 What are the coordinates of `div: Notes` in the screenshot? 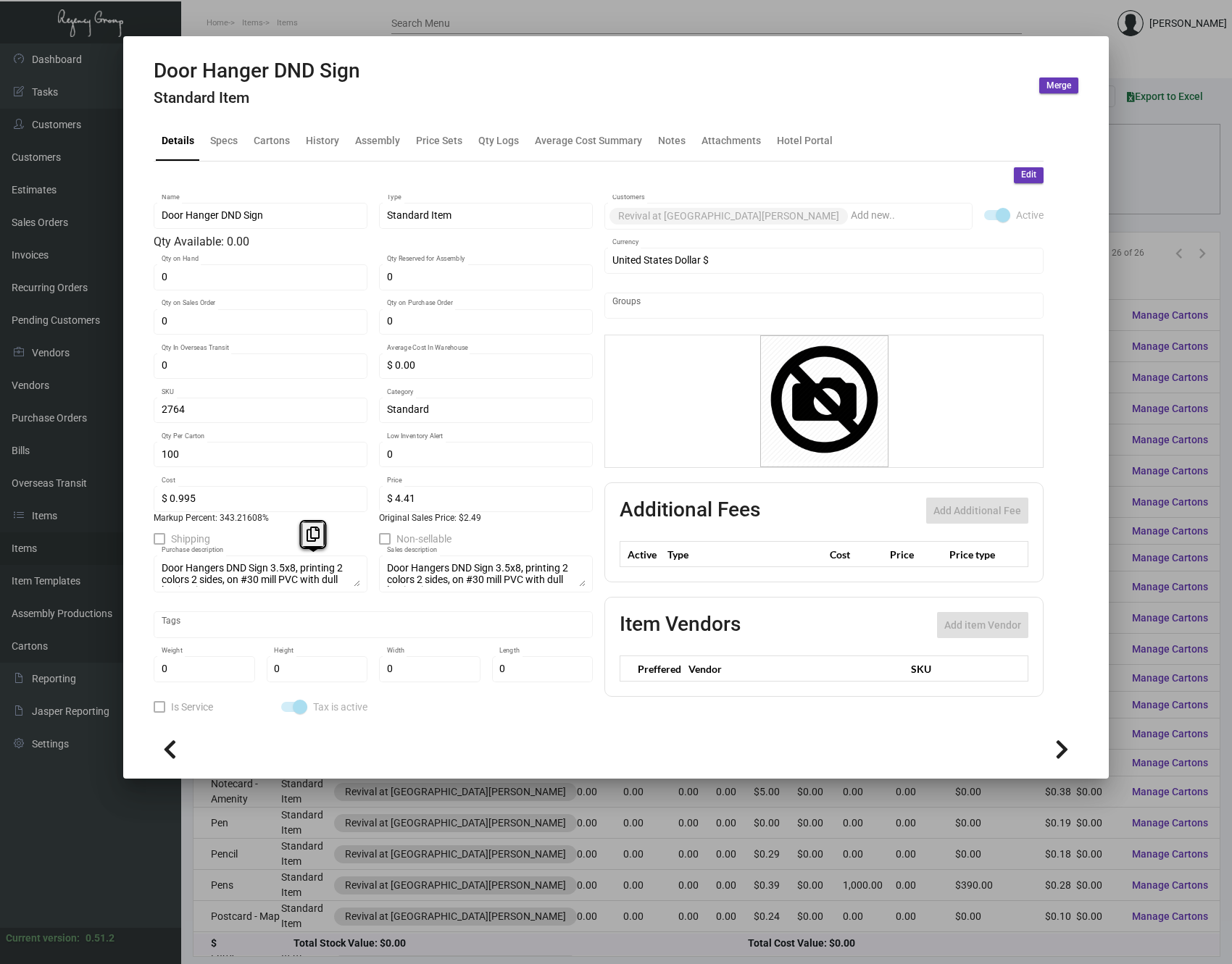 It's located at (671, 141).